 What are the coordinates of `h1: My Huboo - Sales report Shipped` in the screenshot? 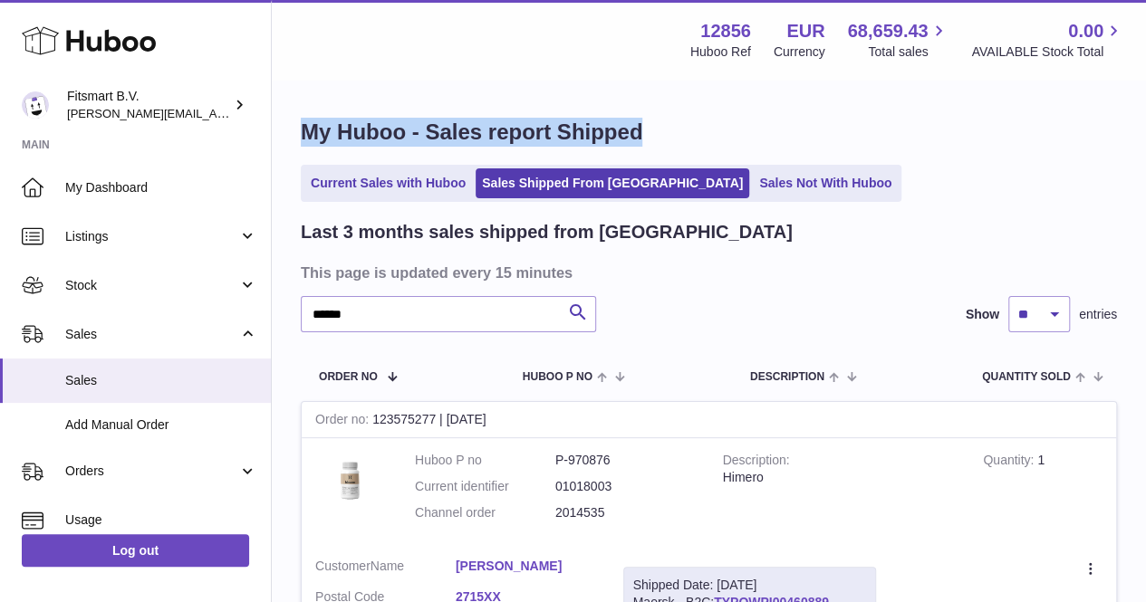 It's located at (708, 132).